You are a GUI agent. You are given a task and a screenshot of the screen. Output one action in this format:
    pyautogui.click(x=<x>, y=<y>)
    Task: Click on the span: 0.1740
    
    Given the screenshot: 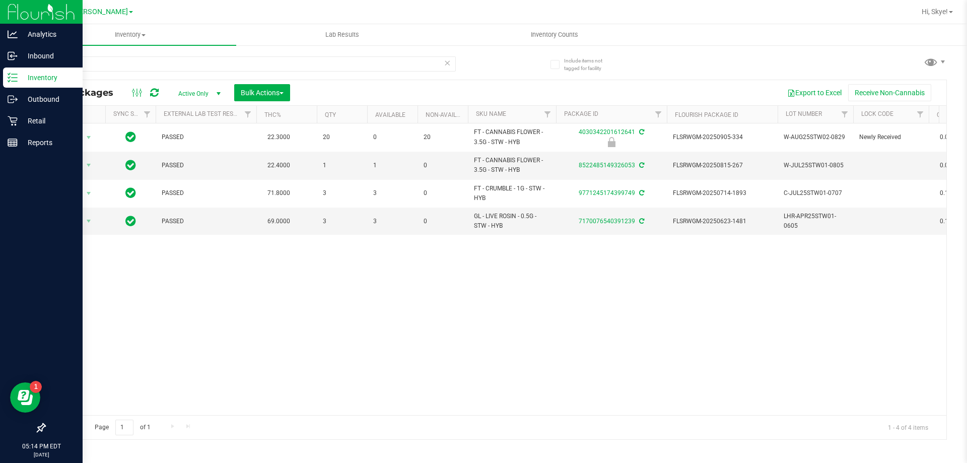 What is the action you would take?
    pyautogui.click(x=949, y=193)
    